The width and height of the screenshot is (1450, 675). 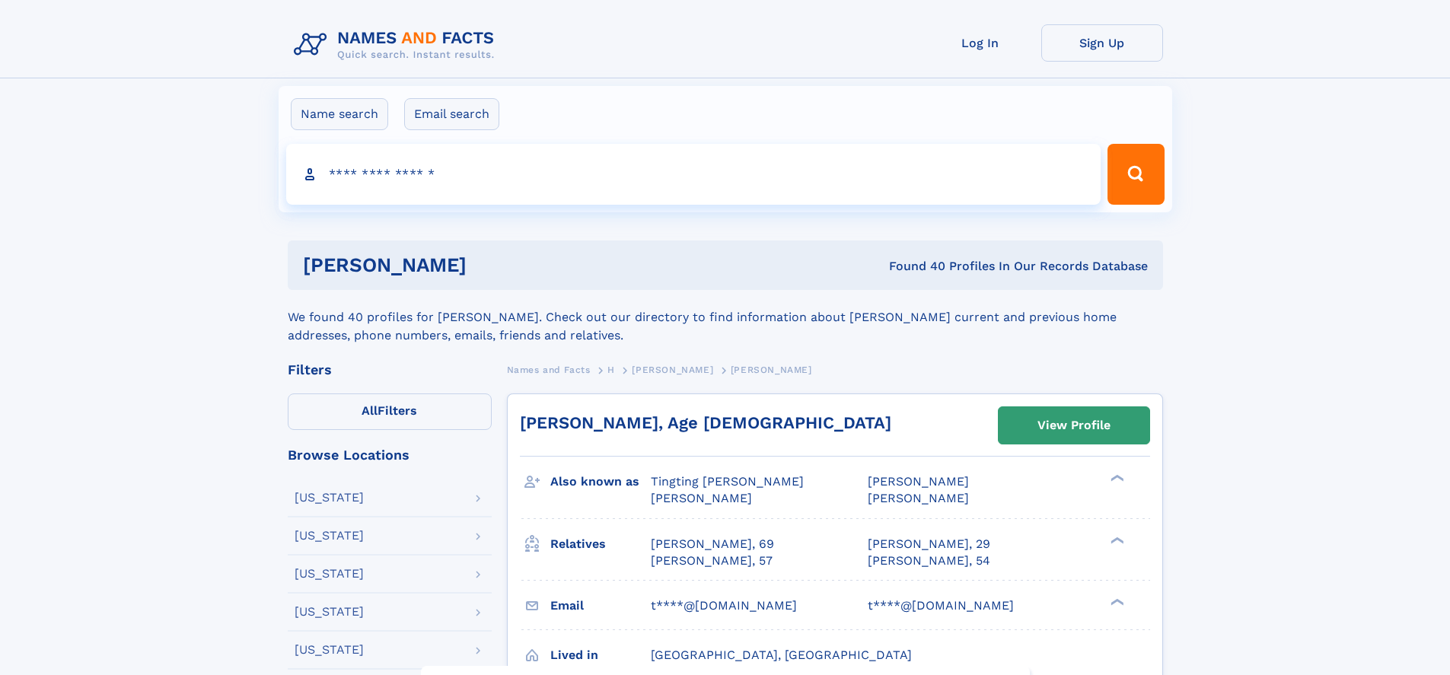 What do you see at coordinates (1074, 426) in the screenshot?
I see `div: View Profile` at bounding box center [1074, 426].